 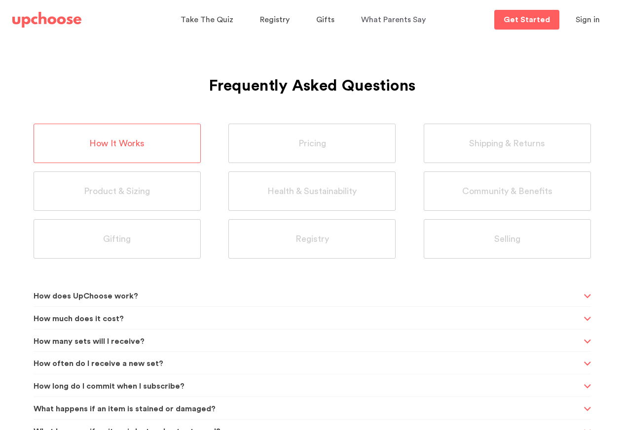 I want to click on span: Product & Sizing, so click(x=117, y=191).